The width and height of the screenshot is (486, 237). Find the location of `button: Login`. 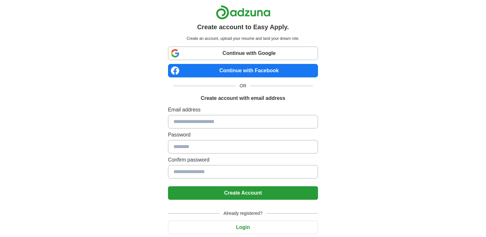

button: Login is located at coordinates (243, 227).